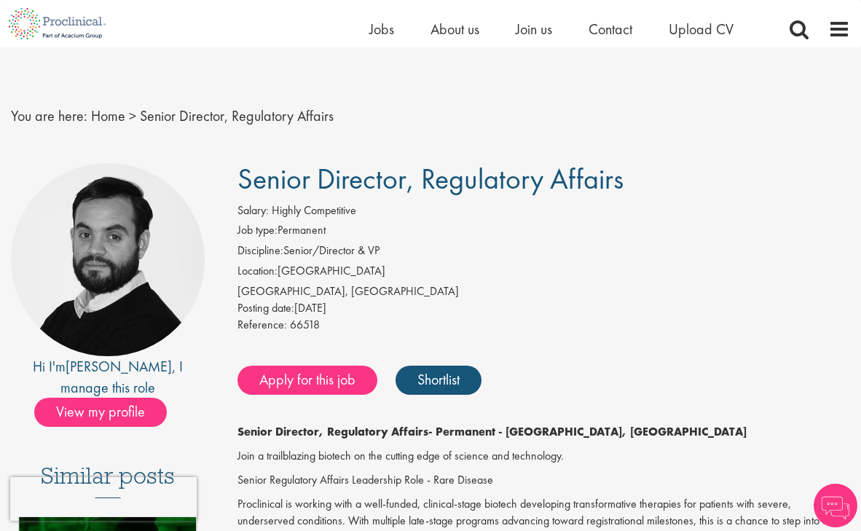 This screenshot has width=861, height=531. What do you see at coordinates (257, 230) in the screenshot?
I see `label: Job type:` at bounding box center [257, 230].